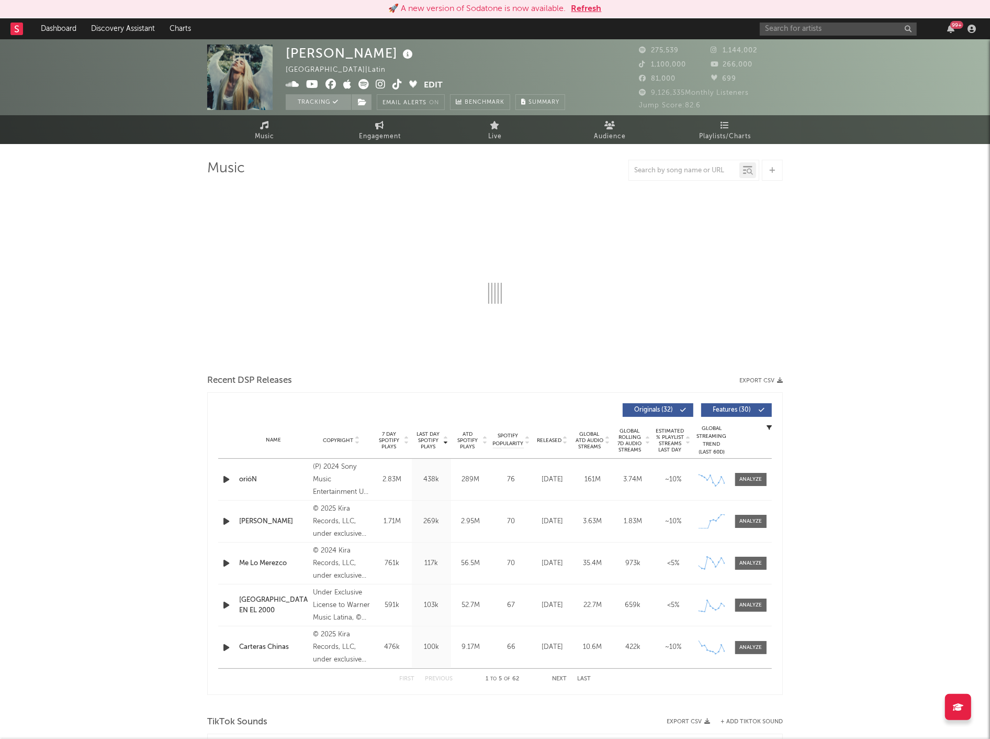  I want to click on div: <5%, so click(673, 605).